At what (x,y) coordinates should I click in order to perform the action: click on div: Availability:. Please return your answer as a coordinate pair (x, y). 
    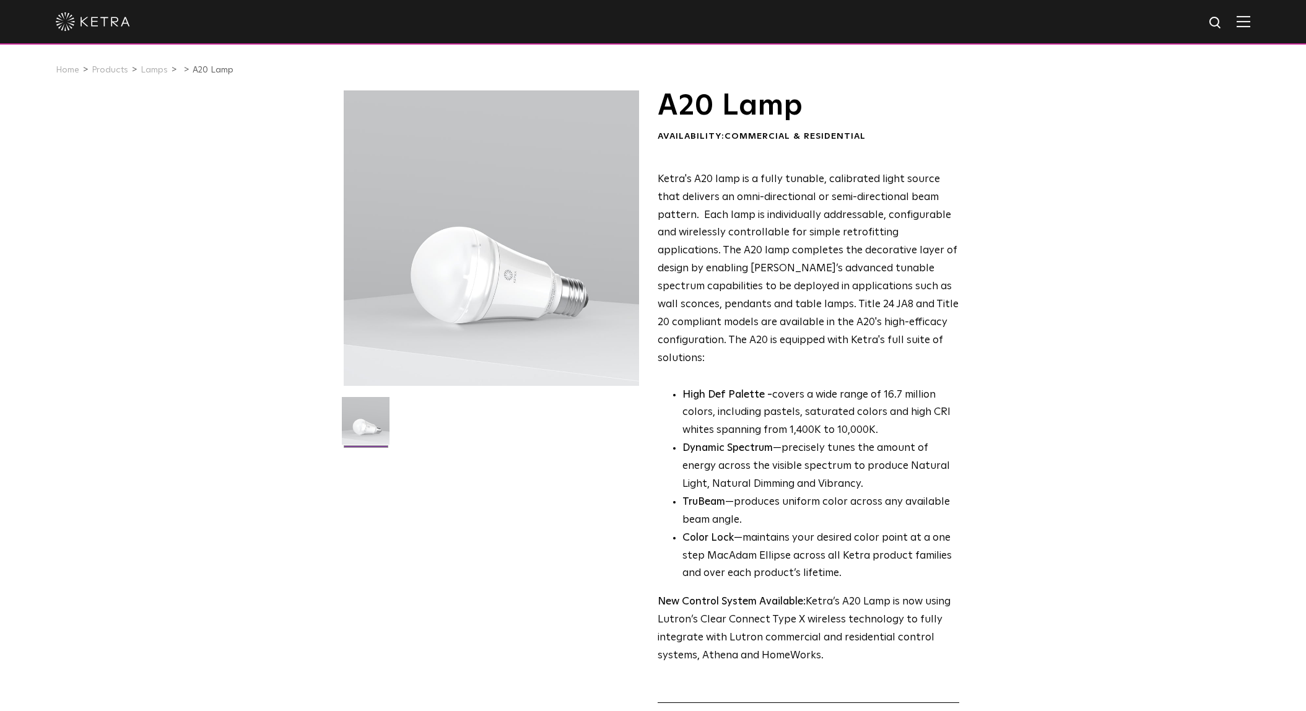
    Looking at the image, I should click on (808, 137).